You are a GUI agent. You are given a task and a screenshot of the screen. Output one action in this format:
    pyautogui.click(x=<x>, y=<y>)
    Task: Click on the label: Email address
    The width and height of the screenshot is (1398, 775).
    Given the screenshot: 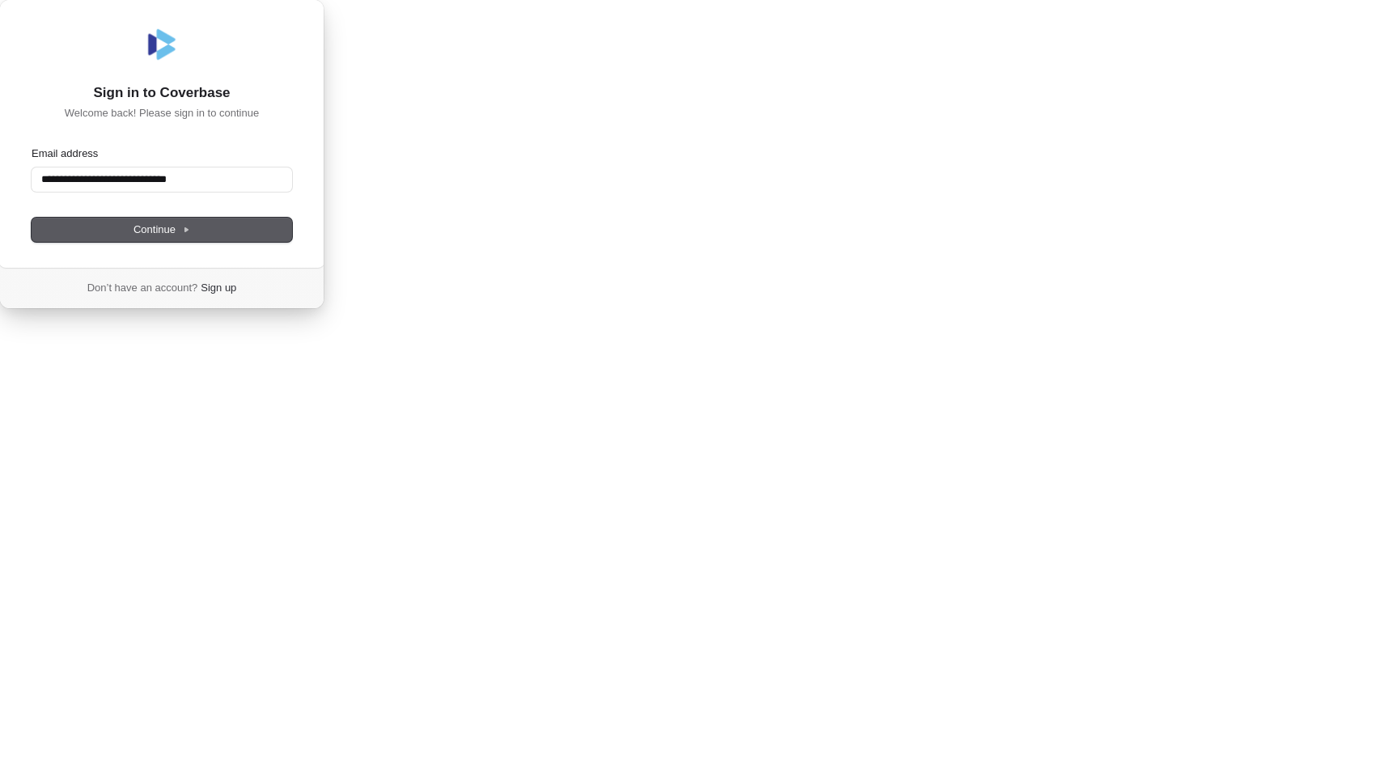 What is the action you would take?
    pyautogui.click(x=65, y=154)
    